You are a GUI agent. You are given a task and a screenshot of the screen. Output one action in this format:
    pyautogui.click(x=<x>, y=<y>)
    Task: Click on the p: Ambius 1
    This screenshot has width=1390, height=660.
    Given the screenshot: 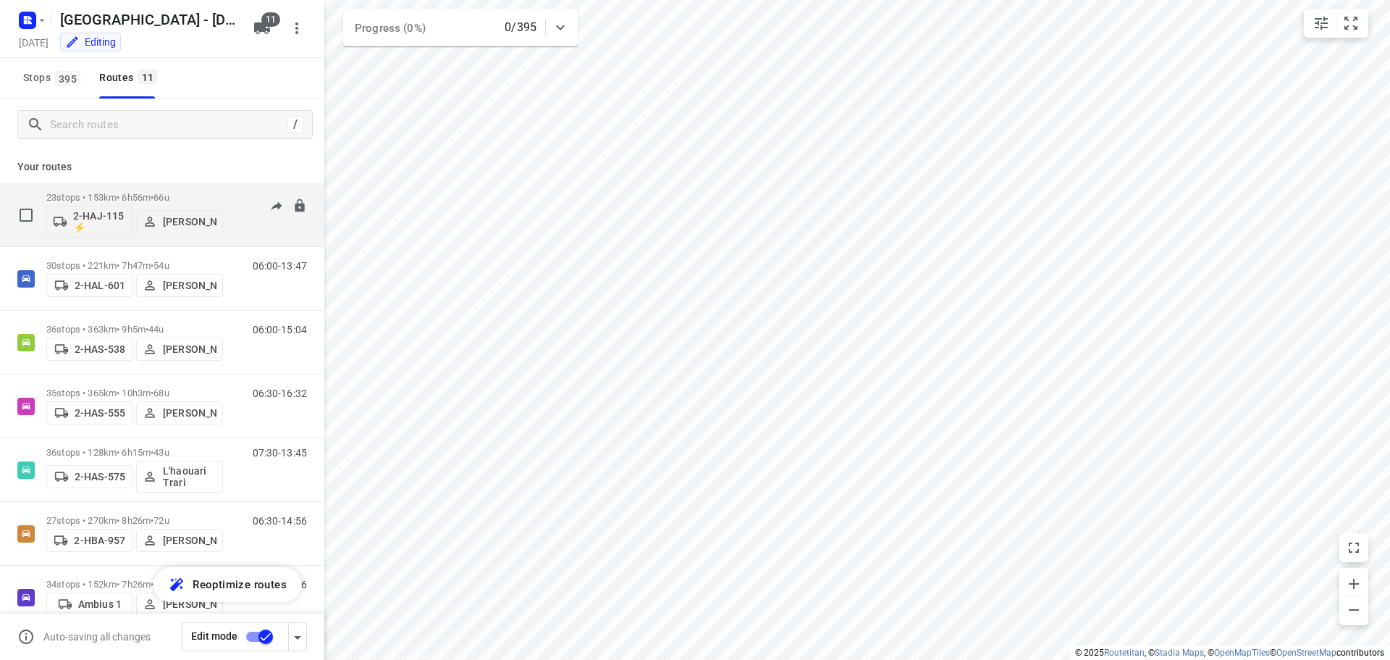 What is the action you would take?
    pyautogui.click(x=100, y=604)
    